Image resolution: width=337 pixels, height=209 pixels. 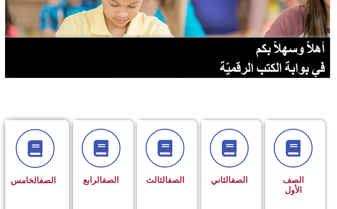 I want to click on span: الصف الأول, so click(x=294, y=185).